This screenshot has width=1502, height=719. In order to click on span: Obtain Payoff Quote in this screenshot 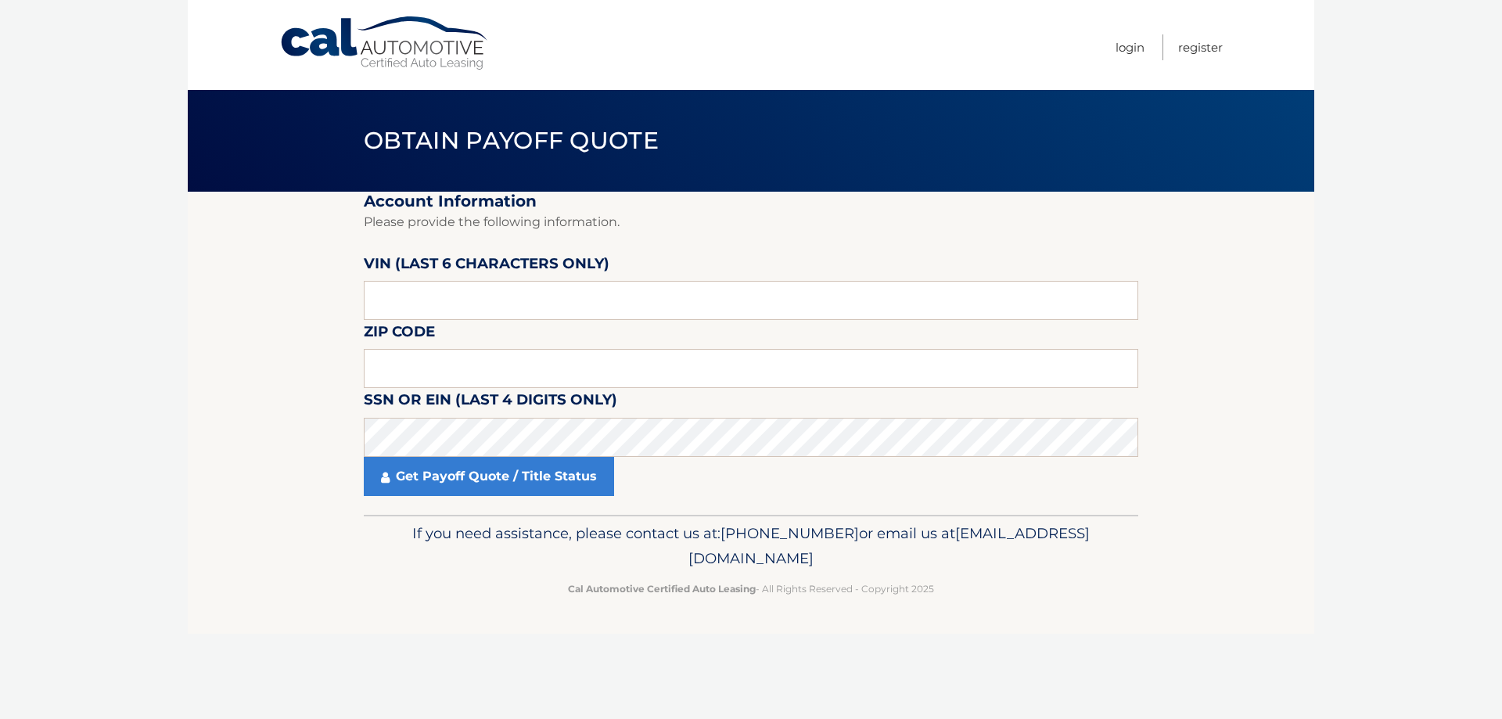, I will do `click(511, 140)`.